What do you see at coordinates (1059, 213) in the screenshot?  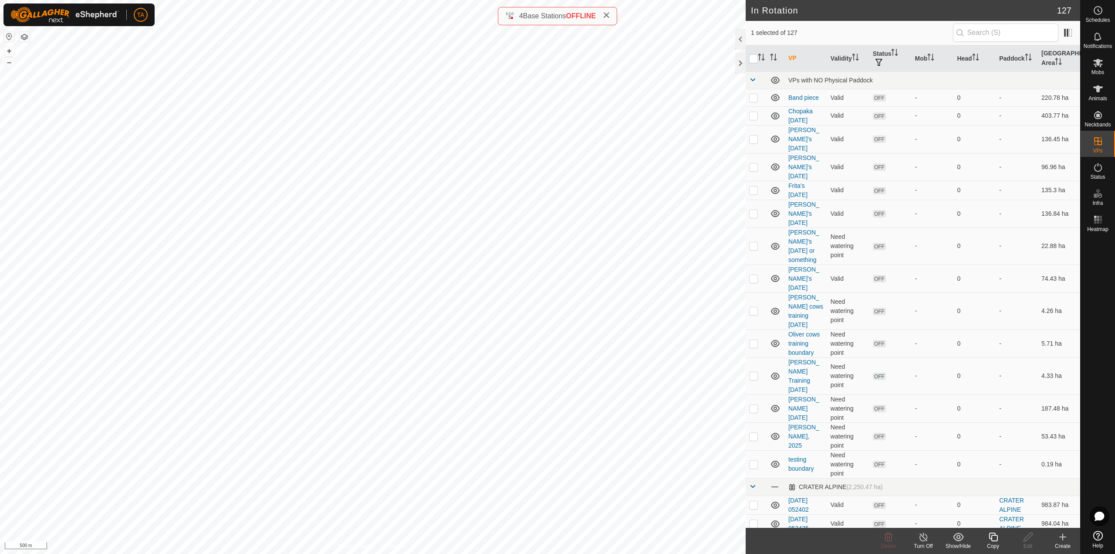 I see `td: 136.84 ha` at bounding box center [1059, 213].